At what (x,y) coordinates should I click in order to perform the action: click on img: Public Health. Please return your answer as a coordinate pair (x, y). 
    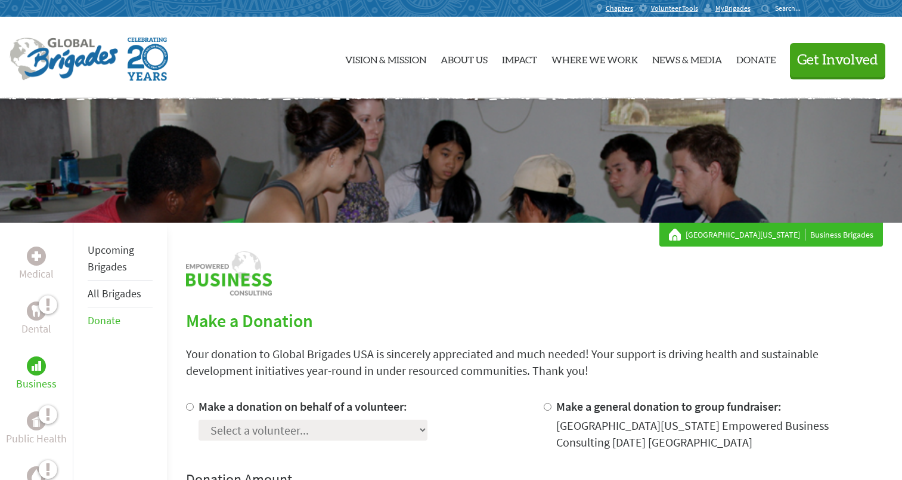
    Looking at the image, I should click on (36, 421).